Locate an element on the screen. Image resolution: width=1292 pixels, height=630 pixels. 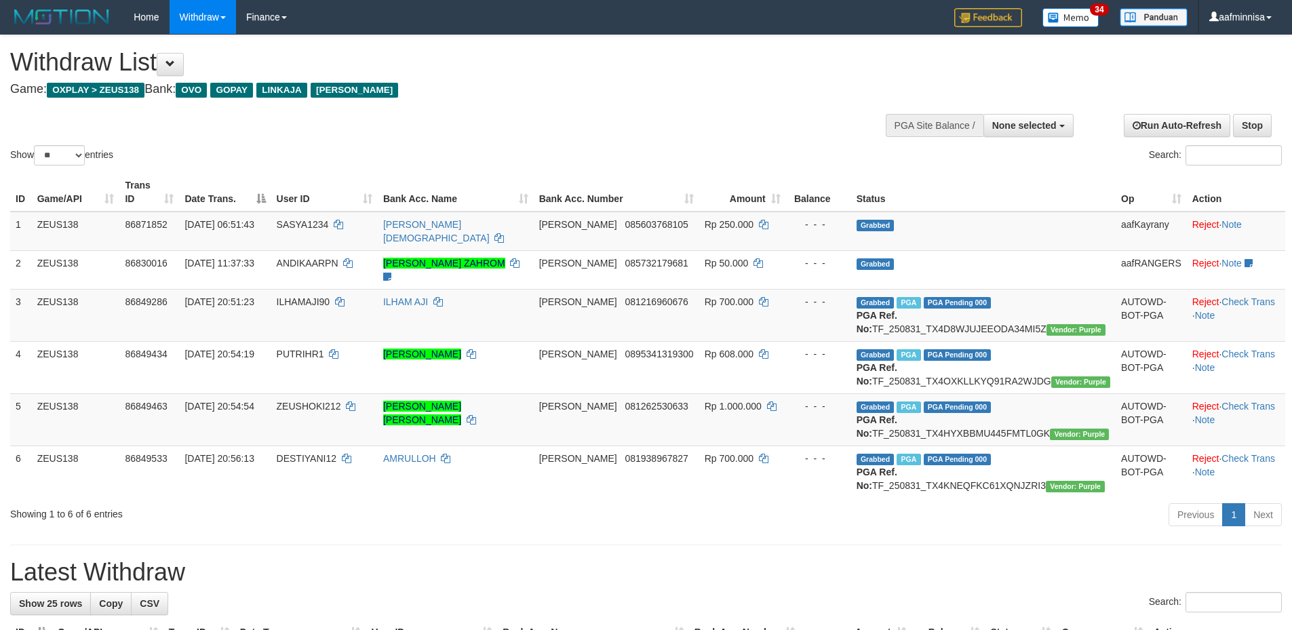
span: Copy is located at coordinates (111, 603).